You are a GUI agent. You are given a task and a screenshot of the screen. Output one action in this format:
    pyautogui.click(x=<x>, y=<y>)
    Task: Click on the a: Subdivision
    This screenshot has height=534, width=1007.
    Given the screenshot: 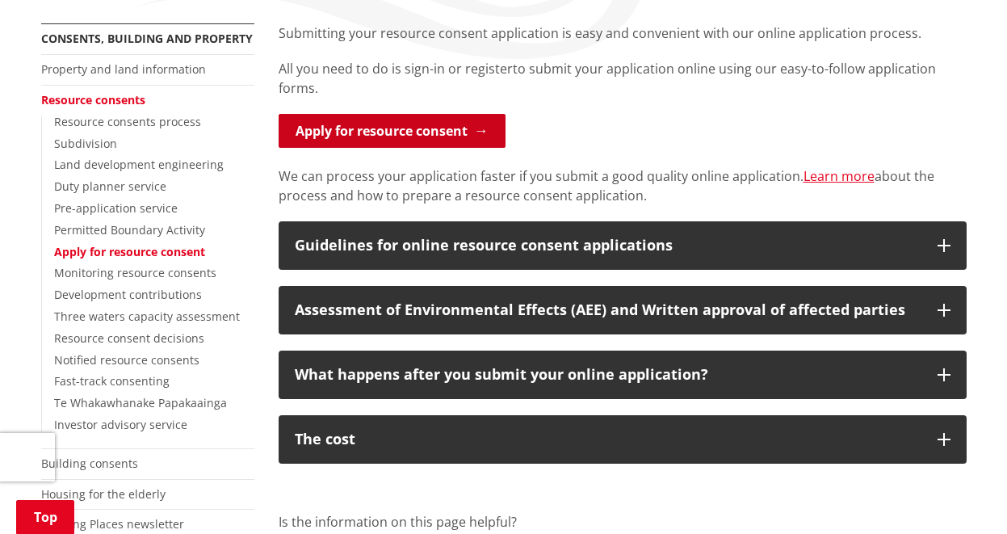 What is the action you would take?
    pyautogui.click(x=86, y=143)
    